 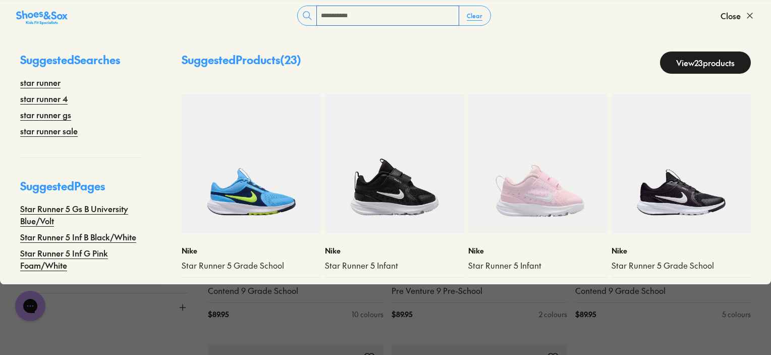 What do you see at coordinates (81, 64) in the screenshot?
I see `p: Suggested Searches` at bounding box center [81, 64].